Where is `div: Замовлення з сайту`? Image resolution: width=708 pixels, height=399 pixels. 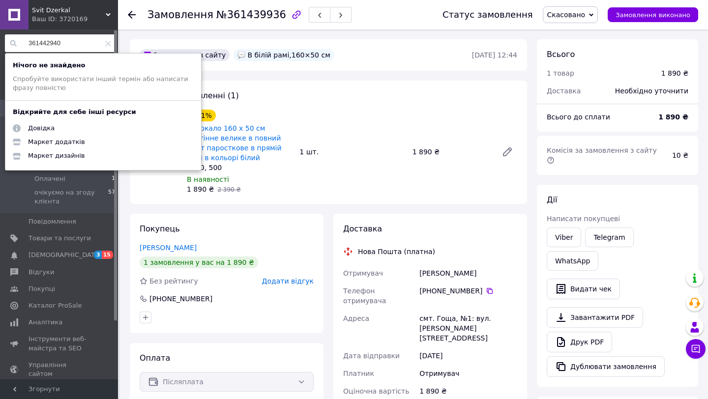 div: Замовлення з сайту is located at coordinates (184, 55).